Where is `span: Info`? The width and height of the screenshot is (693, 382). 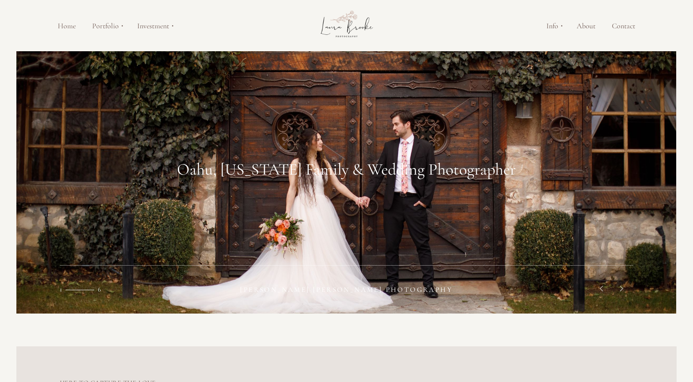
span: Info is located at coordinates (552, 26).